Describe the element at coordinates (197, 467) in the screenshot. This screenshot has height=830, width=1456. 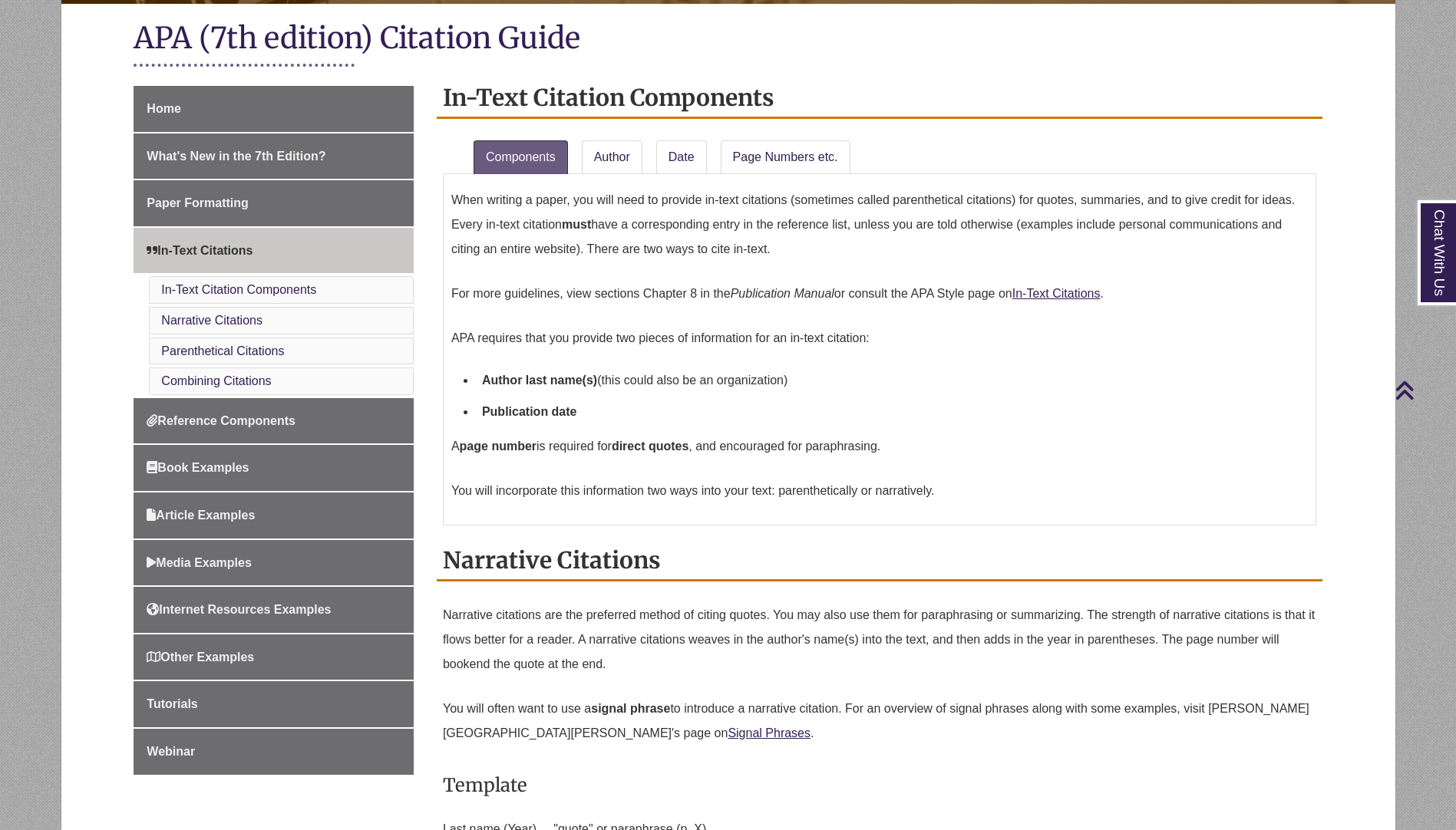
I see `span: Book Examples` at that location.